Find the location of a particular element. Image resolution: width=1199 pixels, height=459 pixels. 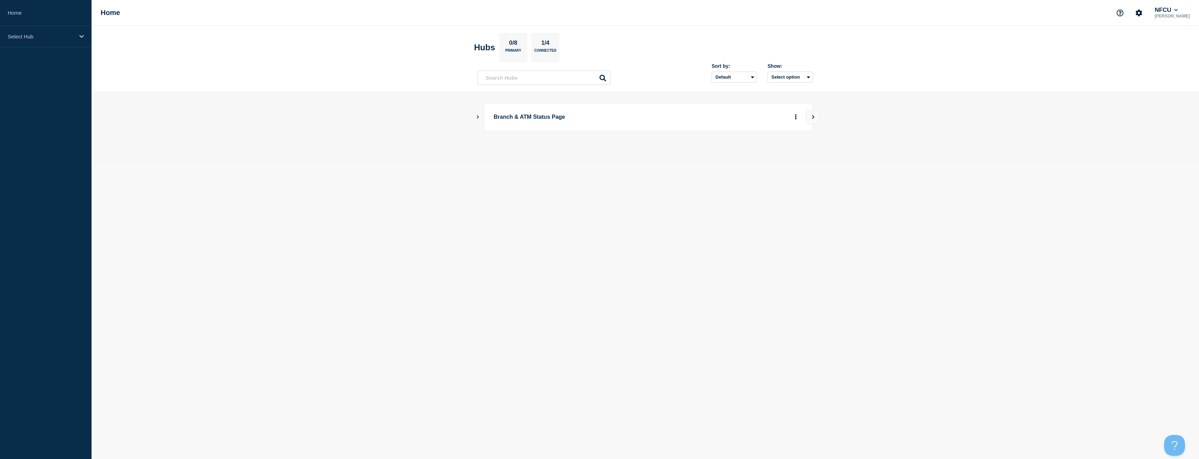

select: Sort by is located at coordinates (734, 77).